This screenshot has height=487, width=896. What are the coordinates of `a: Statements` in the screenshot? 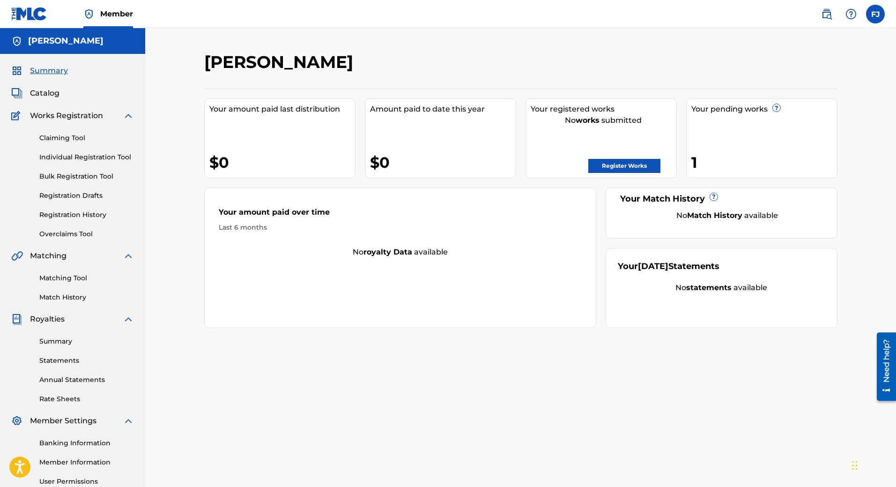 It's located at (87, 360).